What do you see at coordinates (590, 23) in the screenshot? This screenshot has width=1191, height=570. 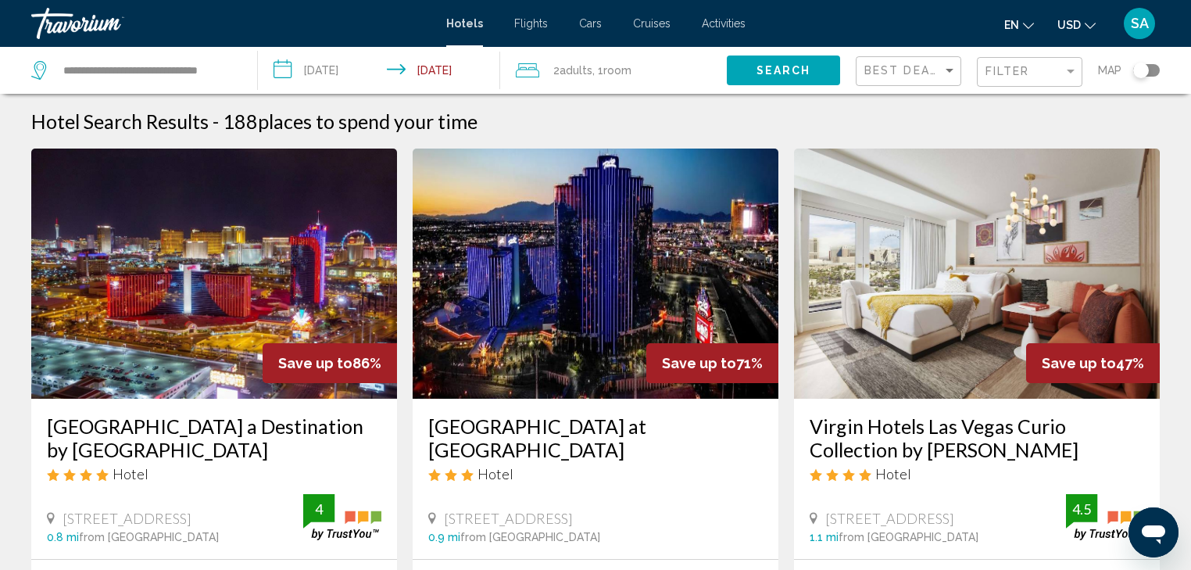 I see `span: Cars` at bounding box center [590, 23].